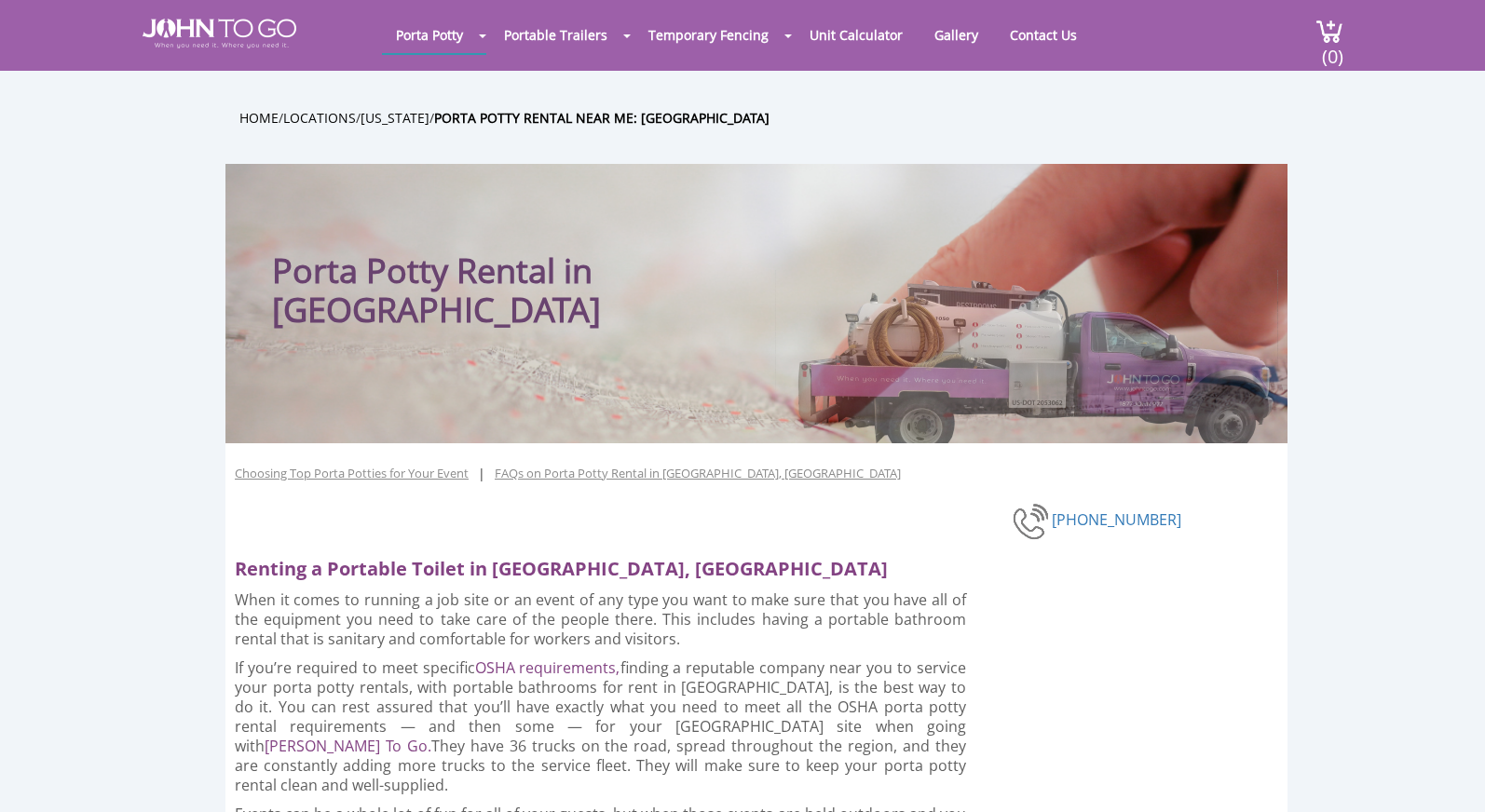 This screenshot has width=1485, height=812. Describe the element at coordinates (351, 473) in the screenshot. I see `a: Choosing Top Porta Potties for Your Event` at that location.